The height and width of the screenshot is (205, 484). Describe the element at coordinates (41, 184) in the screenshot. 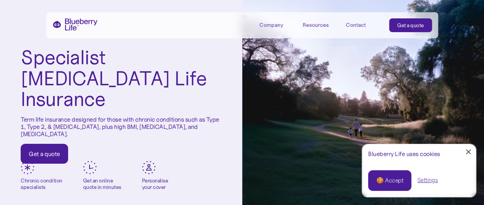

I see `div: Chronic condition specialists` at that location.